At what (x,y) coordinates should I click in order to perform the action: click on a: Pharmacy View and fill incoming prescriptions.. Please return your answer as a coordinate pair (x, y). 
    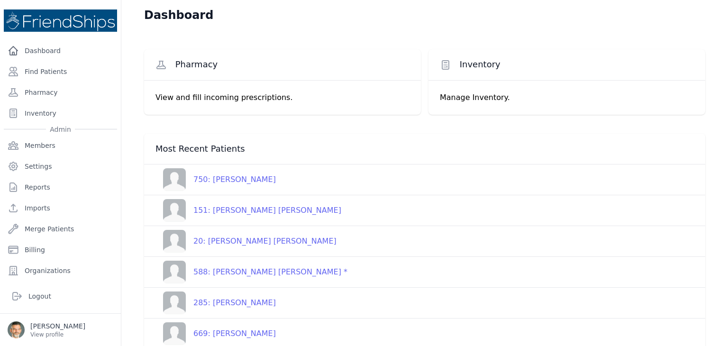
    Looking at the image, I should click on (282, 82).